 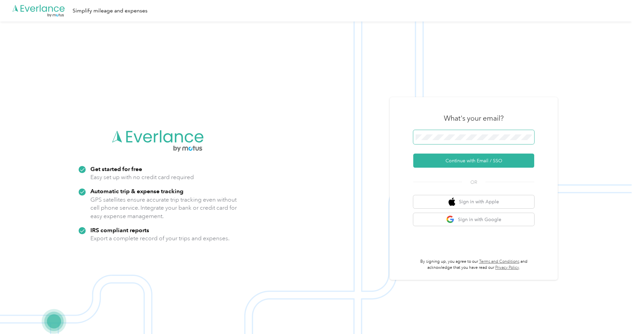 I want to click on strong: IRS compliant reports, so click(x=120, y=230).